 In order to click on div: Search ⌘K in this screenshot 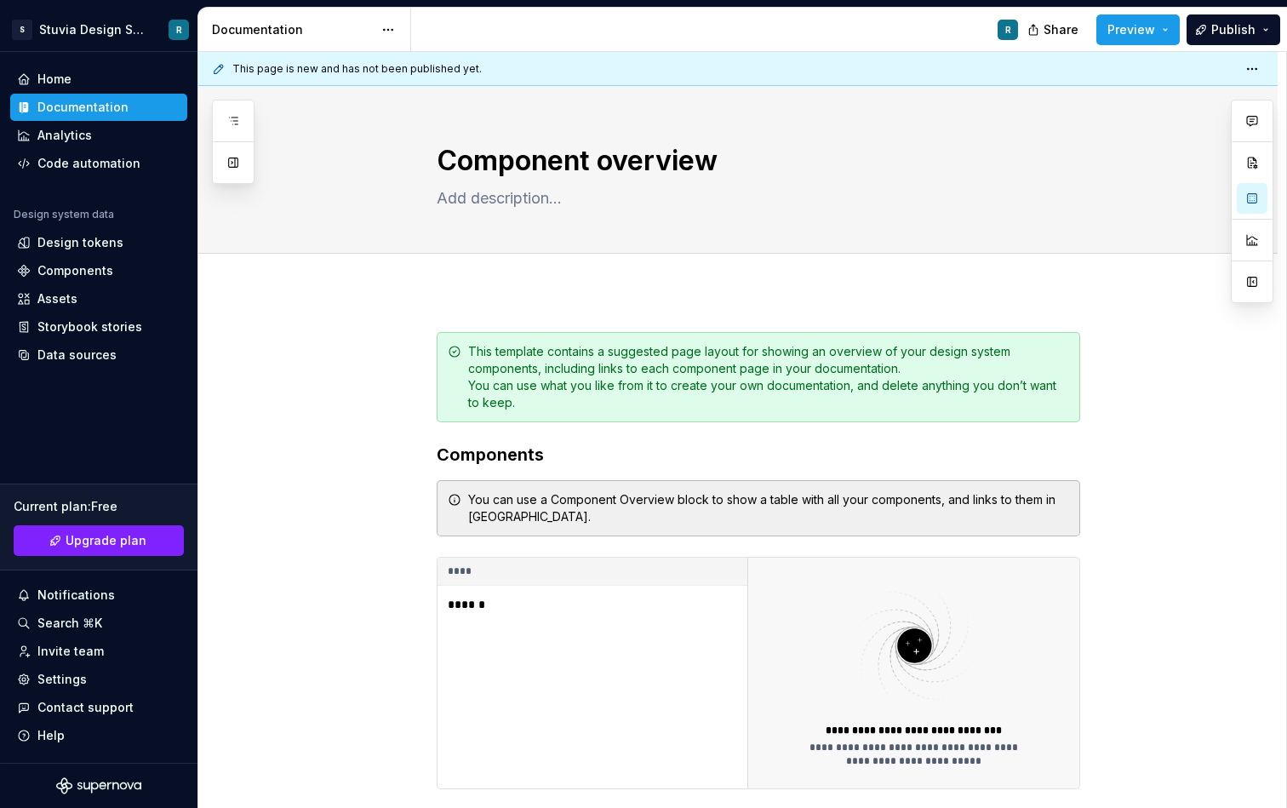, I will do `click(70, 623)`.